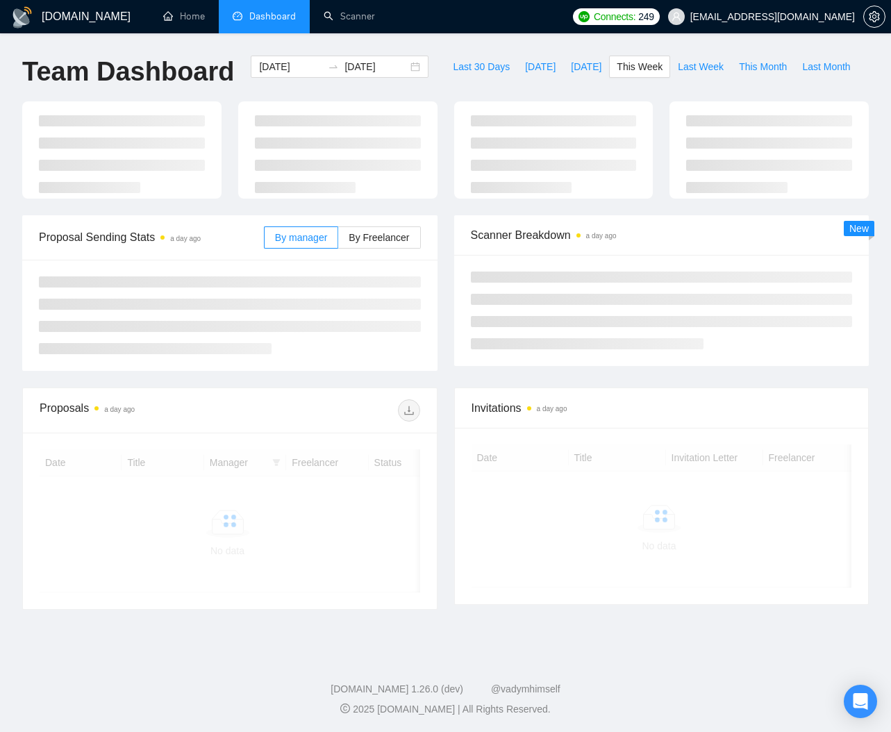 The width and height of the screenshot is (891, 732). I want to click on a: @vadymhimself, so click(526, 689).